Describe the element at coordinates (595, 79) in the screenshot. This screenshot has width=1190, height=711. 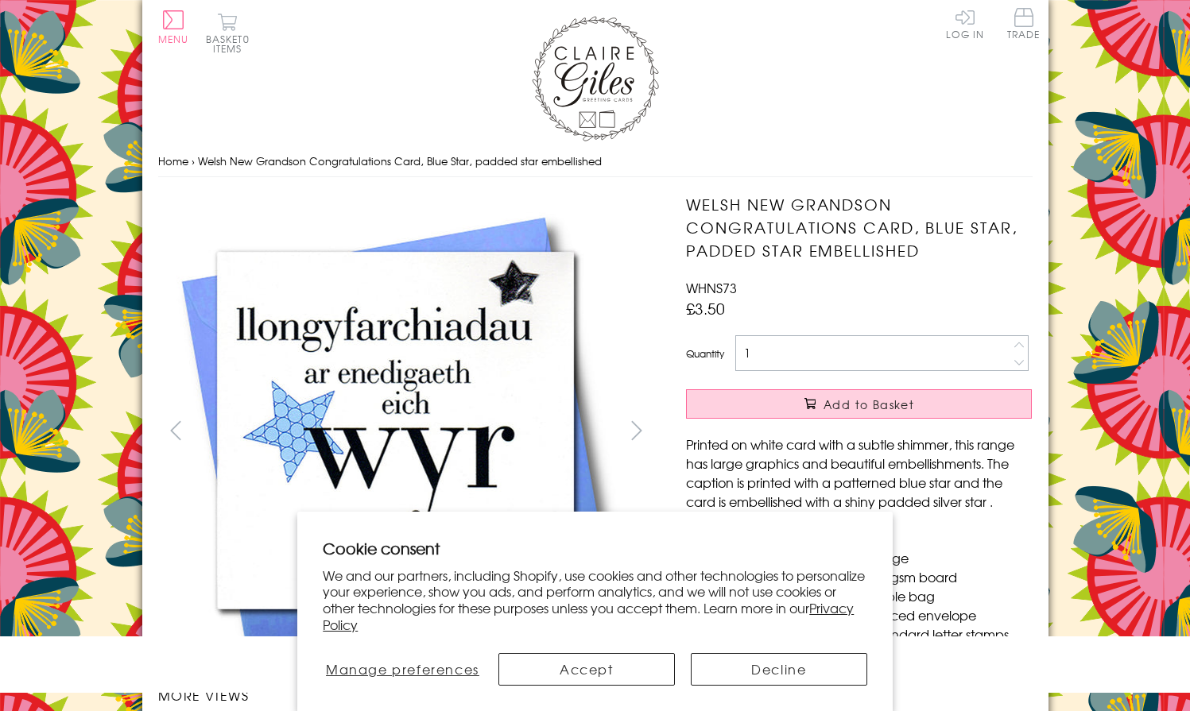
I see `img: Claire Giles Greetings Cards` at that location.